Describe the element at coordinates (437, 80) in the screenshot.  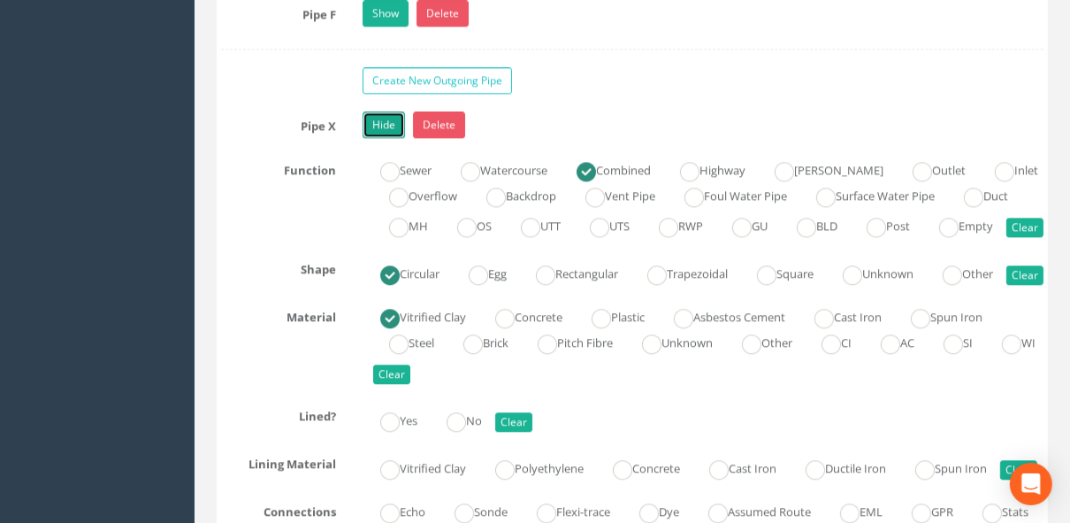
I see `a: Create New Outgoing Pipe` at that location.